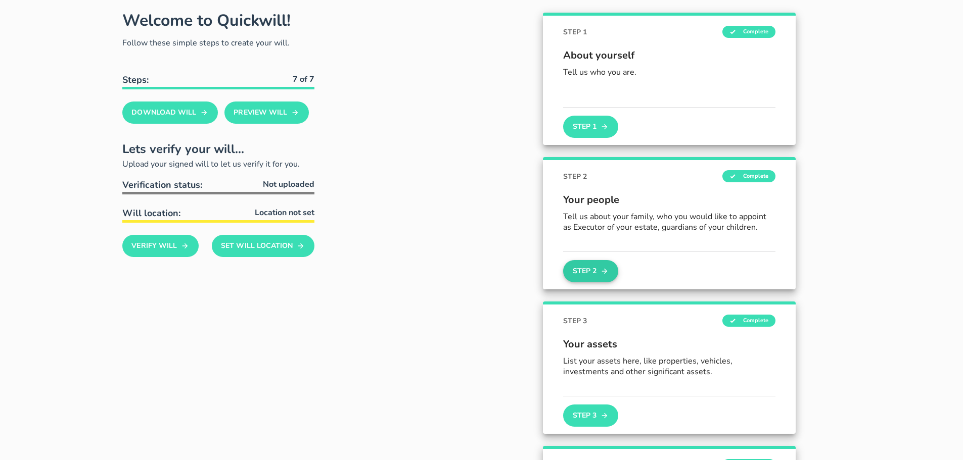 The height and width of the screenshot is (460, 963). Describe the element at coordinates (303, 79) in the screenshot. I see `b: 7 of 7` at that location.